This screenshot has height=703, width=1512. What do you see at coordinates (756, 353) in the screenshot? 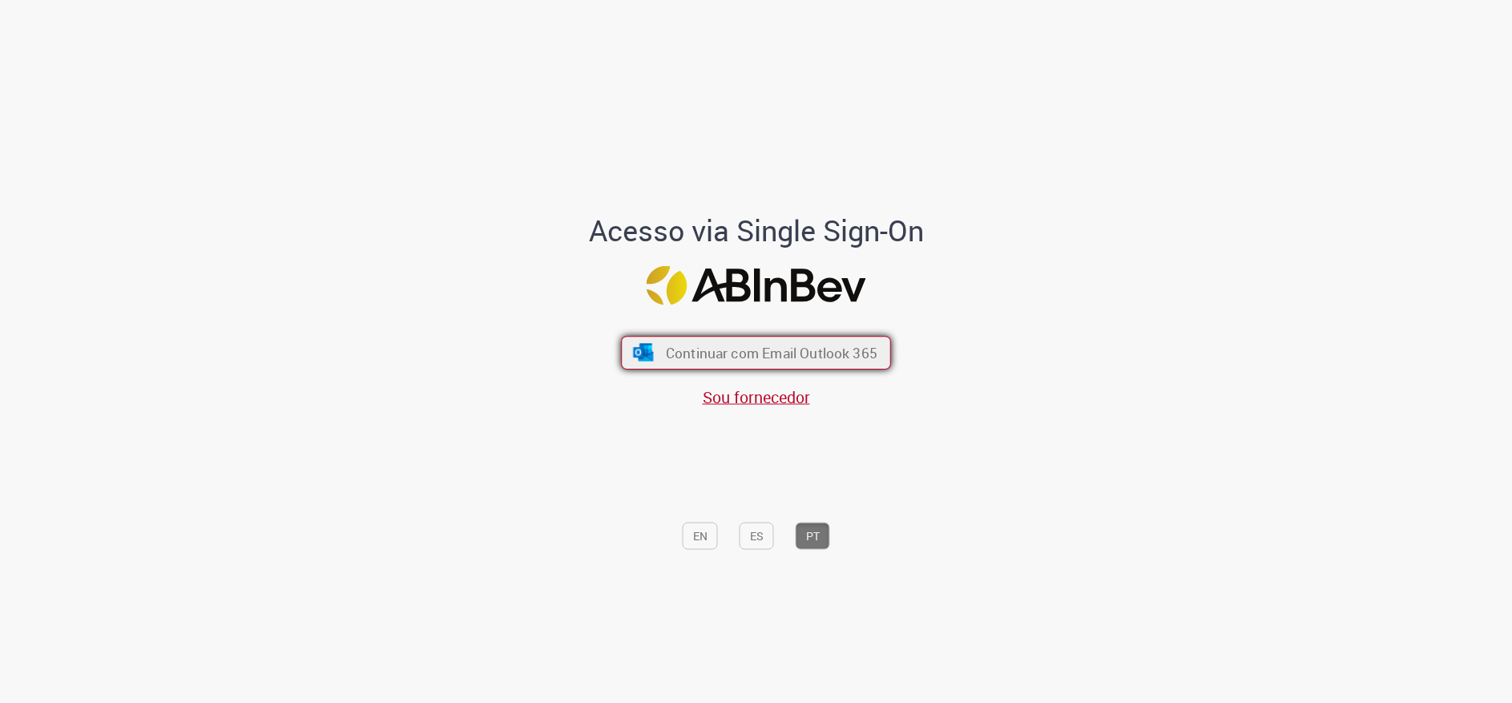
I see `button: ícone Azure/Microsoft 360 Continuar com Email Outlook 365` at bounding box center [756, 353].